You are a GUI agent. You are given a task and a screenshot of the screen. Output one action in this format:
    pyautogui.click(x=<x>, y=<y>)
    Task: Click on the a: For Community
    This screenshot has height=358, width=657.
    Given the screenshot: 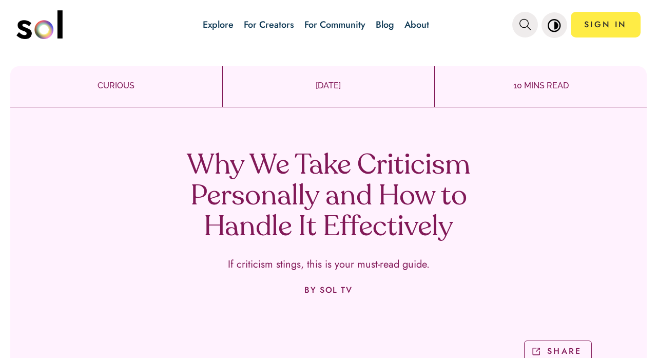 What is the action you would take?
    pyautogui.click(x=335, y=25)
    